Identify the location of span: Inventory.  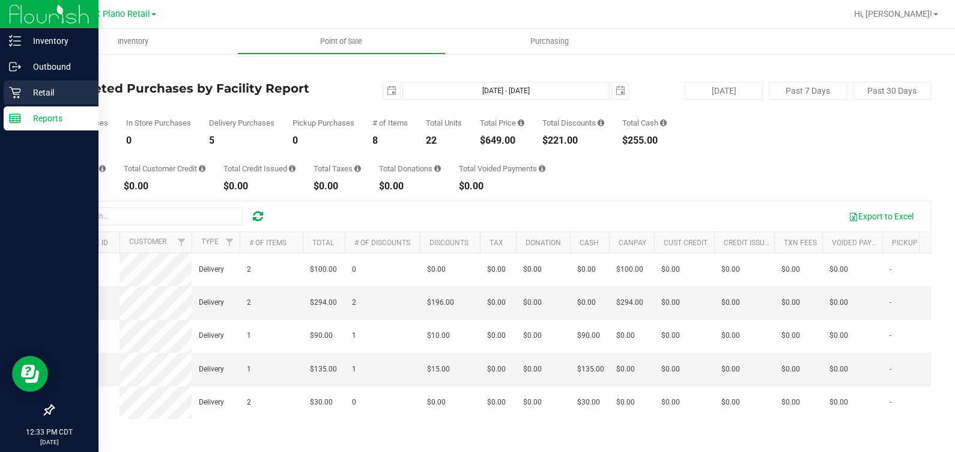
(133, 41).